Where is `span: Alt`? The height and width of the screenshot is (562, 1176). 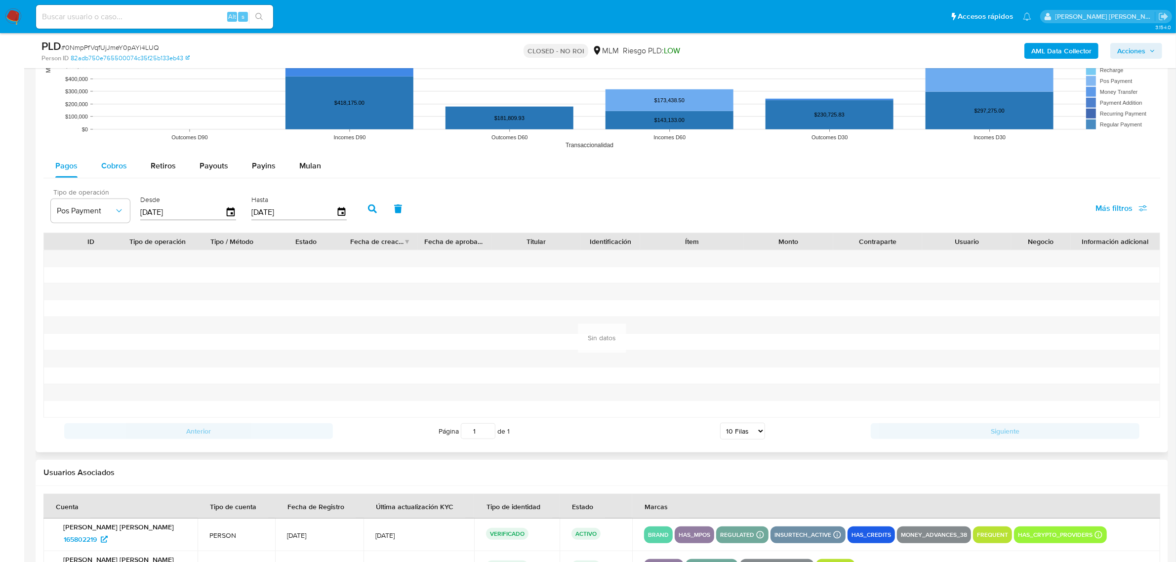 span: Alt is located at coordinates (232, 16).